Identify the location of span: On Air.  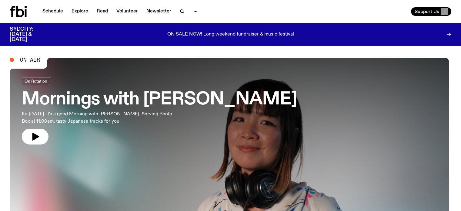
(30, 60).